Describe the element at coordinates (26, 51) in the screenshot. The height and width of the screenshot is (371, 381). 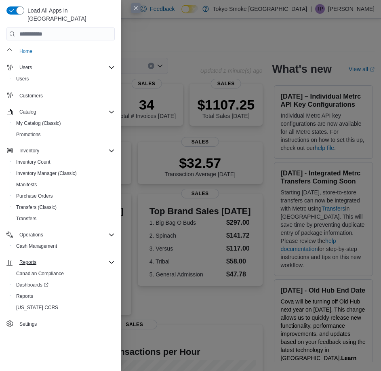
I see `a: Home` at that location.